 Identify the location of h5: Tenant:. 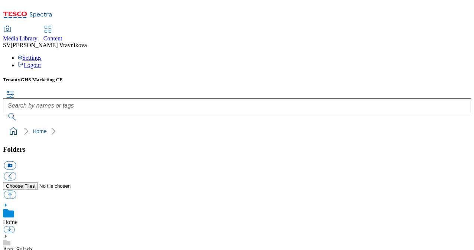
(237, 80).